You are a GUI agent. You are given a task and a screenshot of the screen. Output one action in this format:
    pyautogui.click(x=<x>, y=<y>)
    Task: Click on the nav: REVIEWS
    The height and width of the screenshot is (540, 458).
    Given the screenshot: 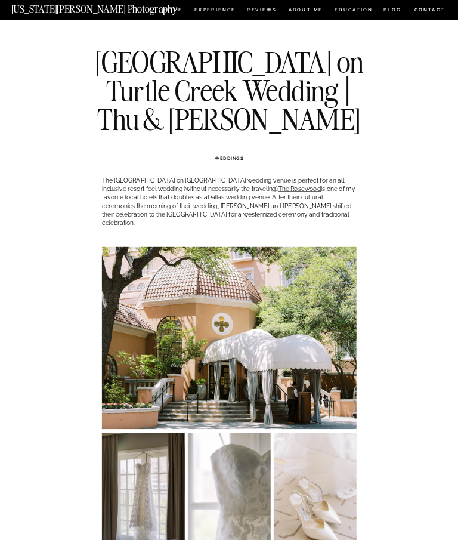 What is the action you would take?
    pyautogui.click(x=261, y=11)
    